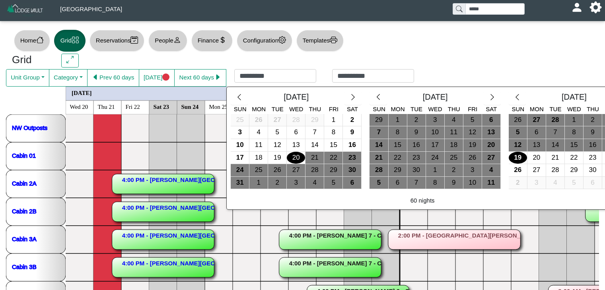 The width and height of the screenshot is (605, 290). Describe the element at coordinates (315, 183) in the screenshot. I see `button: 4` at that location.